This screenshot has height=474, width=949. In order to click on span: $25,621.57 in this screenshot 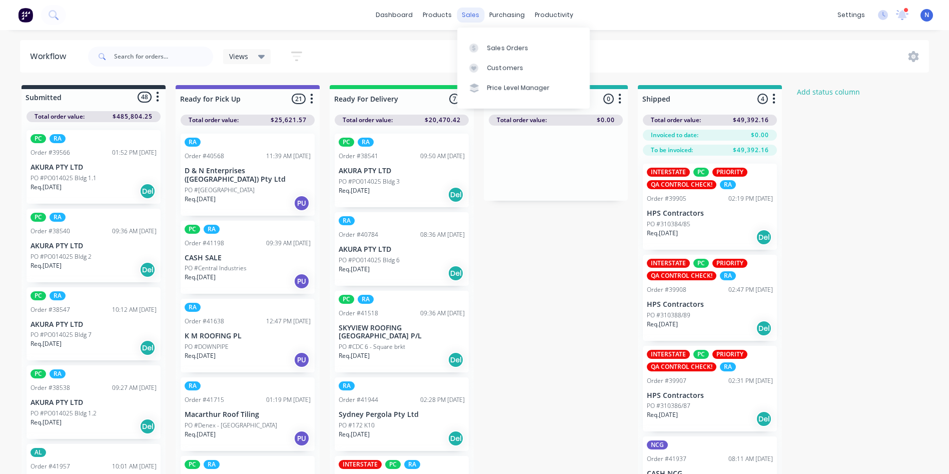, I will do `click(289, 120)`.